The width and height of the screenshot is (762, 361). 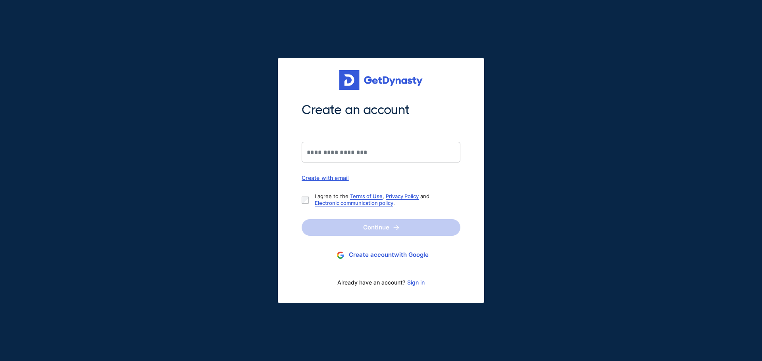 What do you see at coordinates (416, 283) in the screenshot?
I see `a: Sign in` at bounding box center [416, 283].